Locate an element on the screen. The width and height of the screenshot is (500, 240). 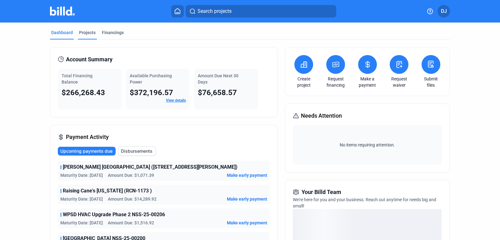
span: We're here for you and your business. Reach out anytime for needs big and small! is located at coordinates (364, 202).